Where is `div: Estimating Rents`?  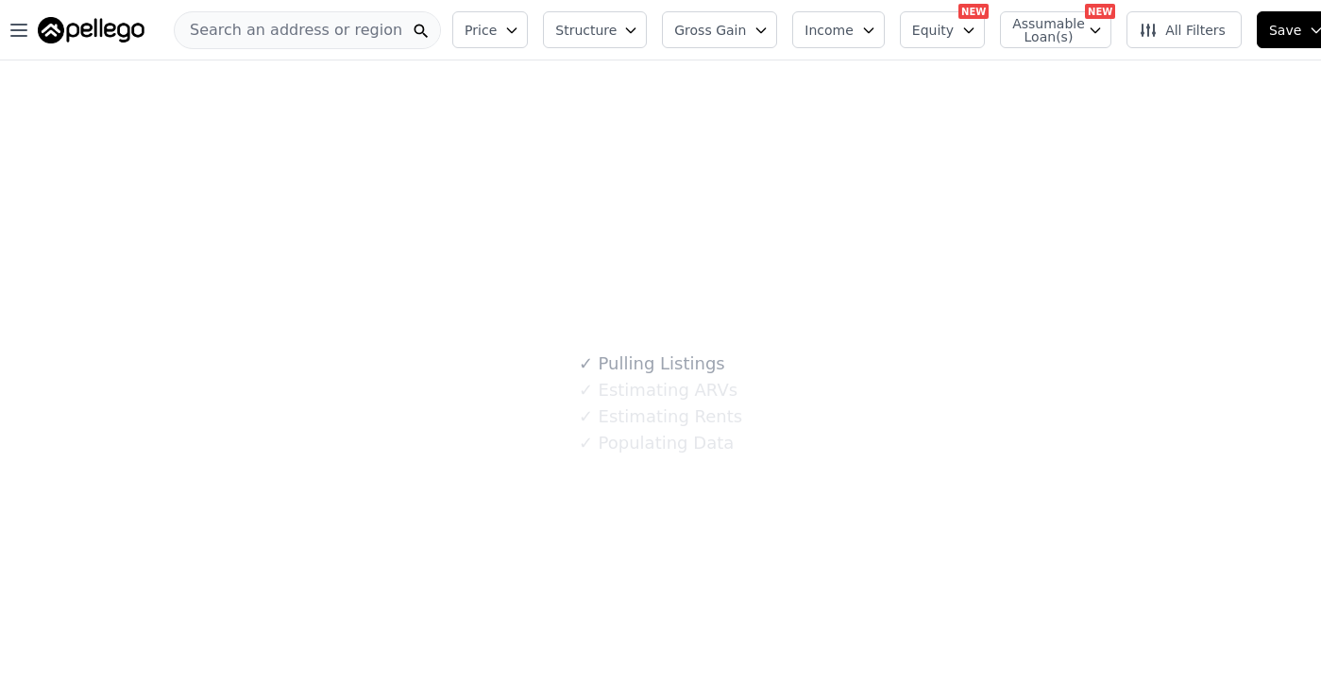
div: Estimating Rents is located at coordinates (660, 417).